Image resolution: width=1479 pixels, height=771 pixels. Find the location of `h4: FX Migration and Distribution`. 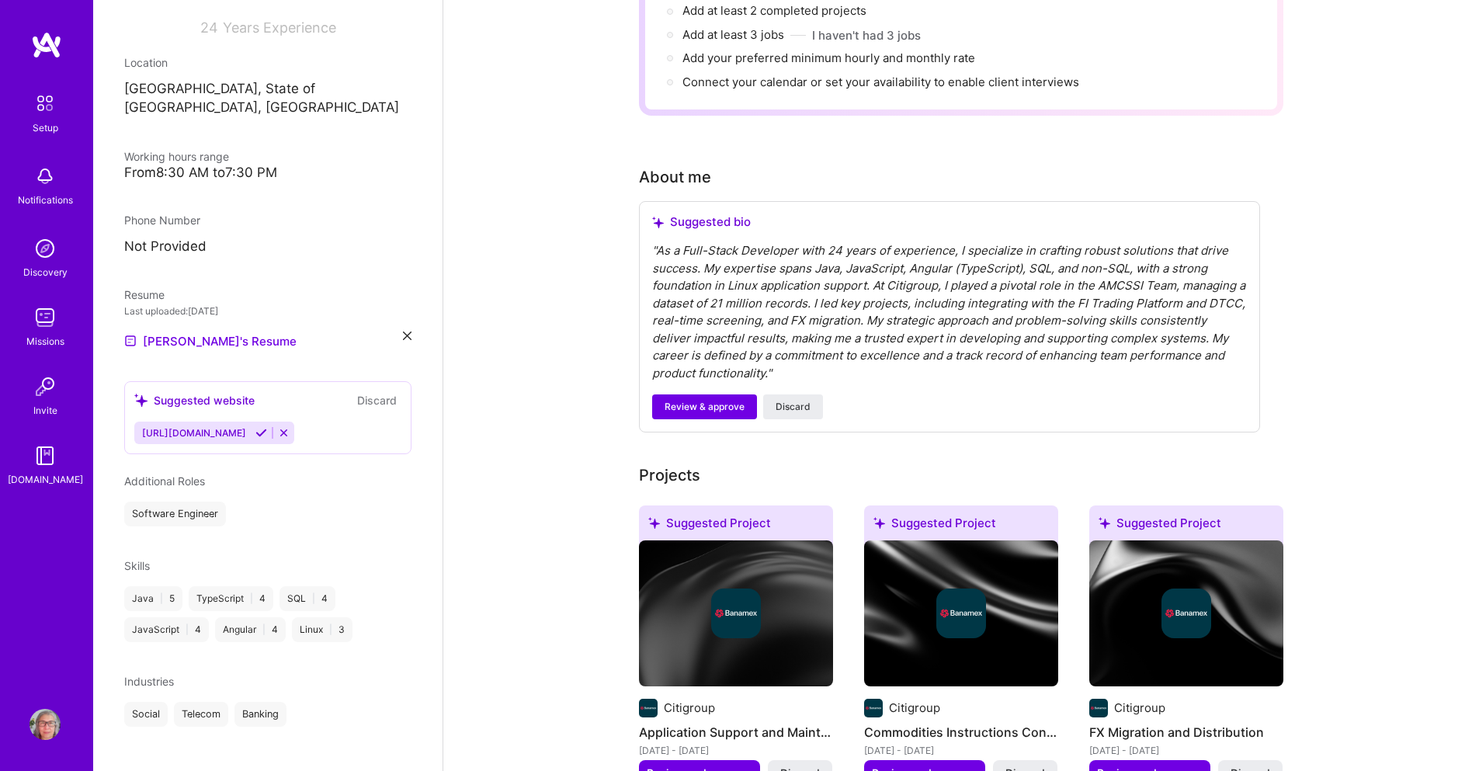

h4: FX Migration and Distribution is located at coordinates (1186, 732).